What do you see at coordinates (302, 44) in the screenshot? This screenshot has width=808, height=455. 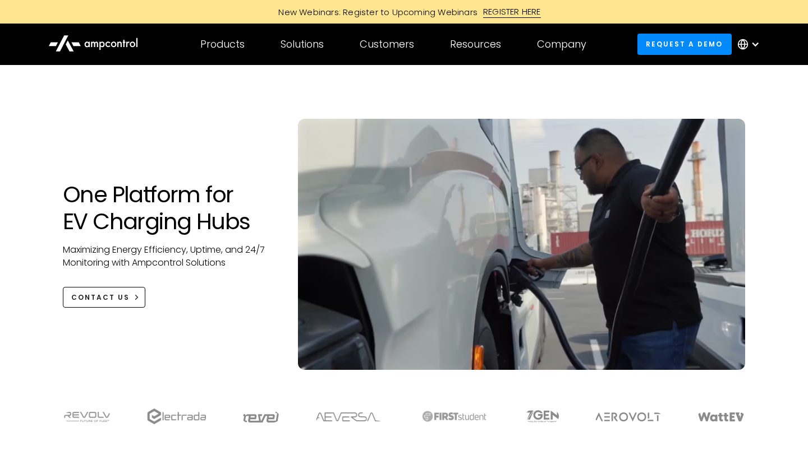 I see `div: Solutions` at bounding box center [302, 44].